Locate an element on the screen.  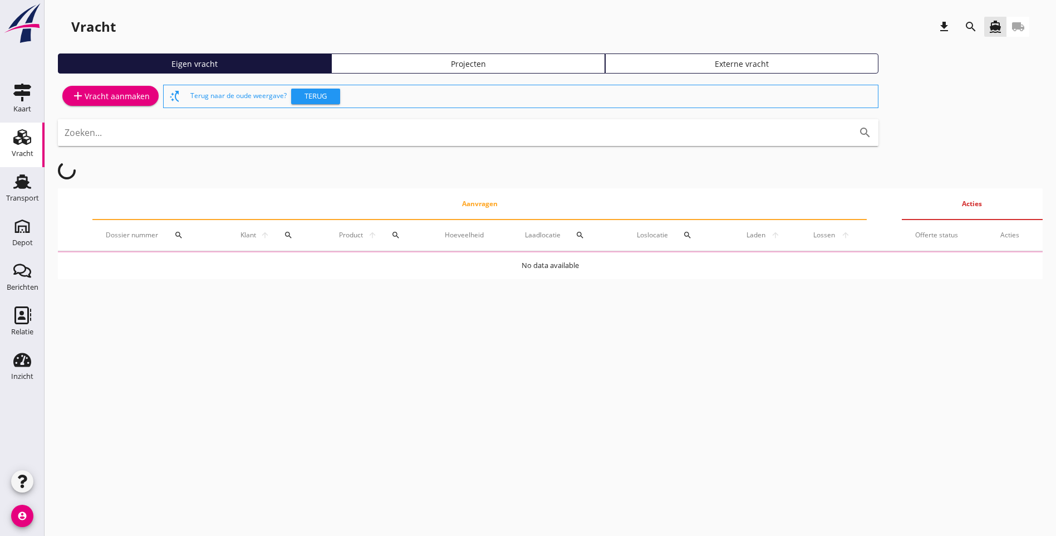
a: Externe vracht is located at coordinates (742, 63).